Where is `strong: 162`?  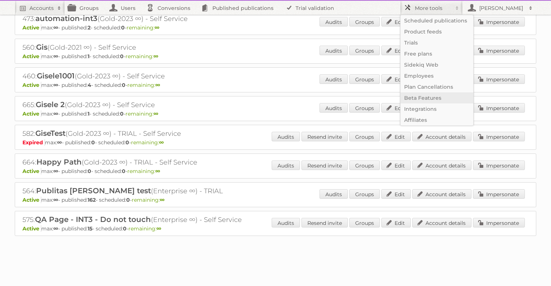
strong: 162 is located at coordinates (92, 200).